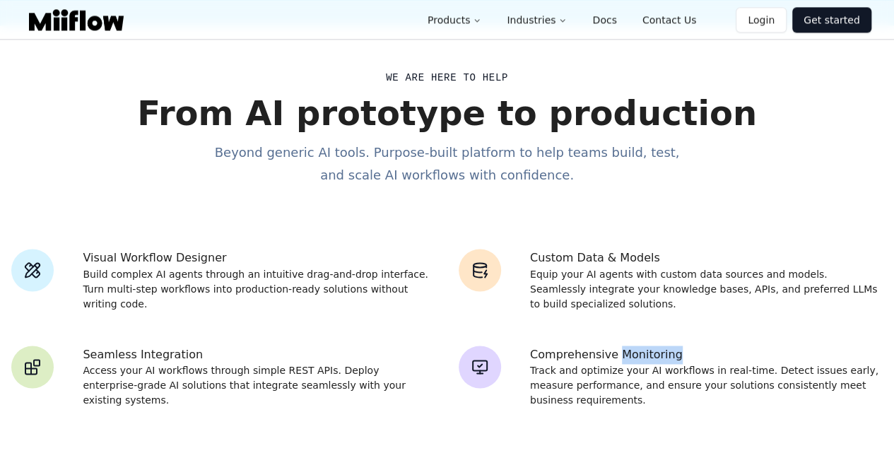 The image size is (894, 470). I want to click on a: Docs, so click(604, 20).